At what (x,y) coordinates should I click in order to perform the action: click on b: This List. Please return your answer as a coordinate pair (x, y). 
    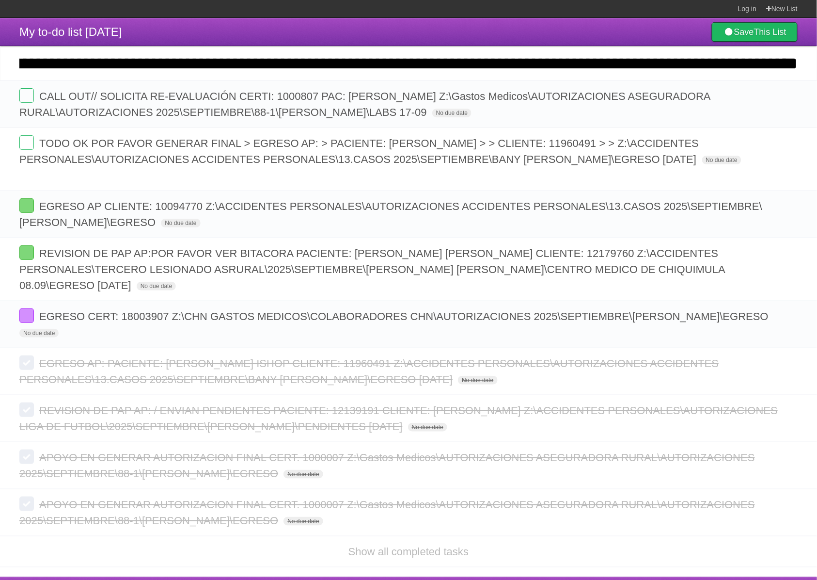
    Looking at the image, I should click on (770, 32).